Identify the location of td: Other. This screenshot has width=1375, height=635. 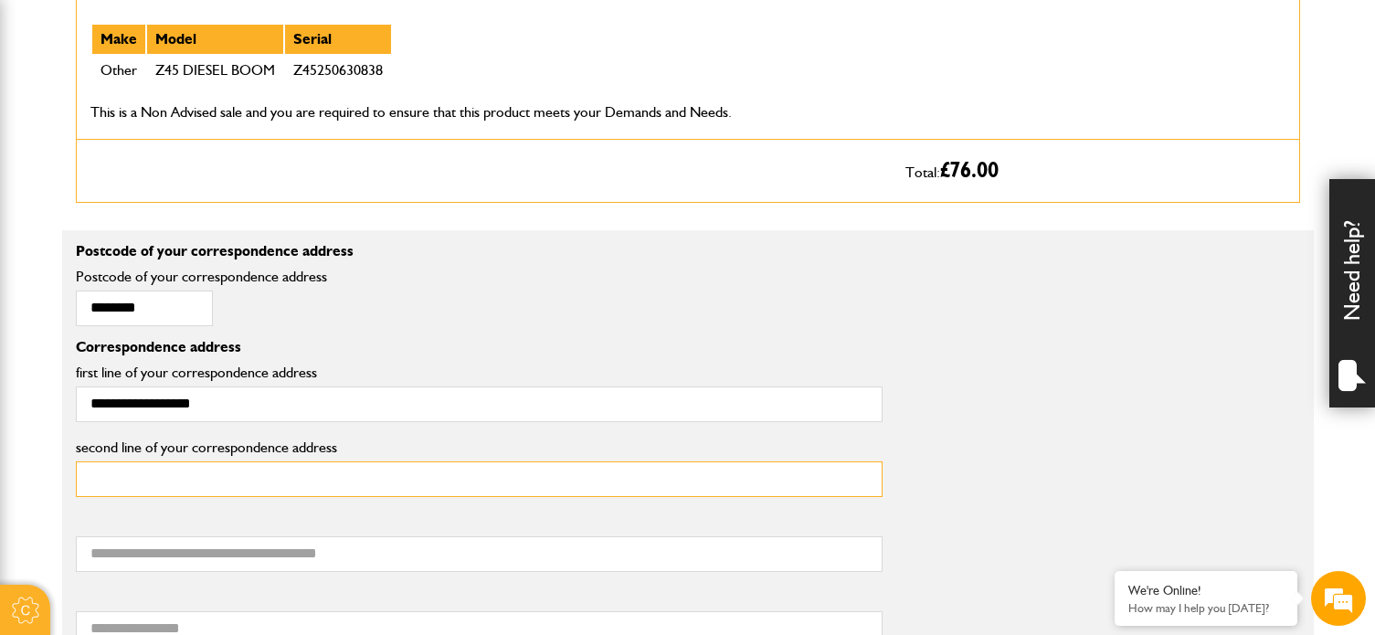
(119, 70).